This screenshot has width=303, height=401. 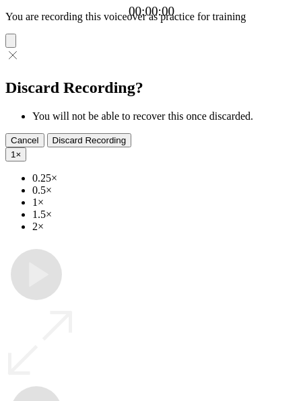 What do you see at coordinates (151, 88) in the screenshot?
I see `h2: Discard Recording?` at bounding box center [151, 88].